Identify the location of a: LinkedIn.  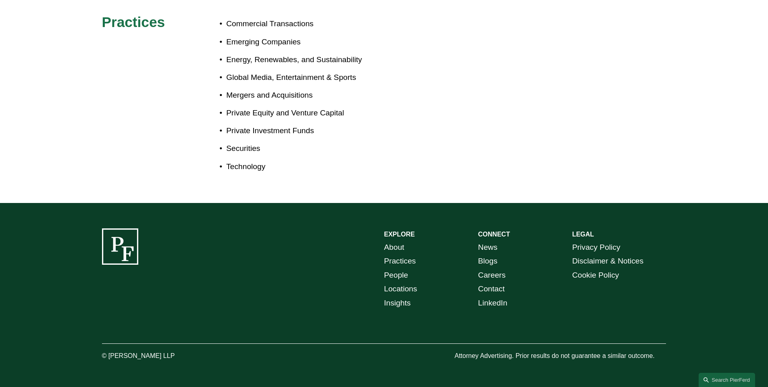
(493, 303).